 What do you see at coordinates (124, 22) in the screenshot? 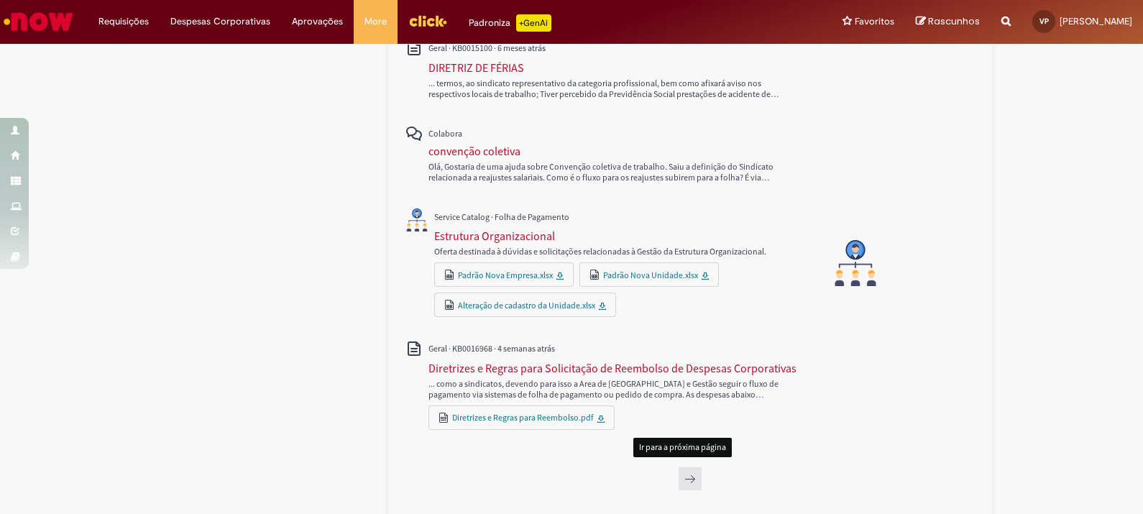
I see `span: Requisições` at bounding box center [124, 22].